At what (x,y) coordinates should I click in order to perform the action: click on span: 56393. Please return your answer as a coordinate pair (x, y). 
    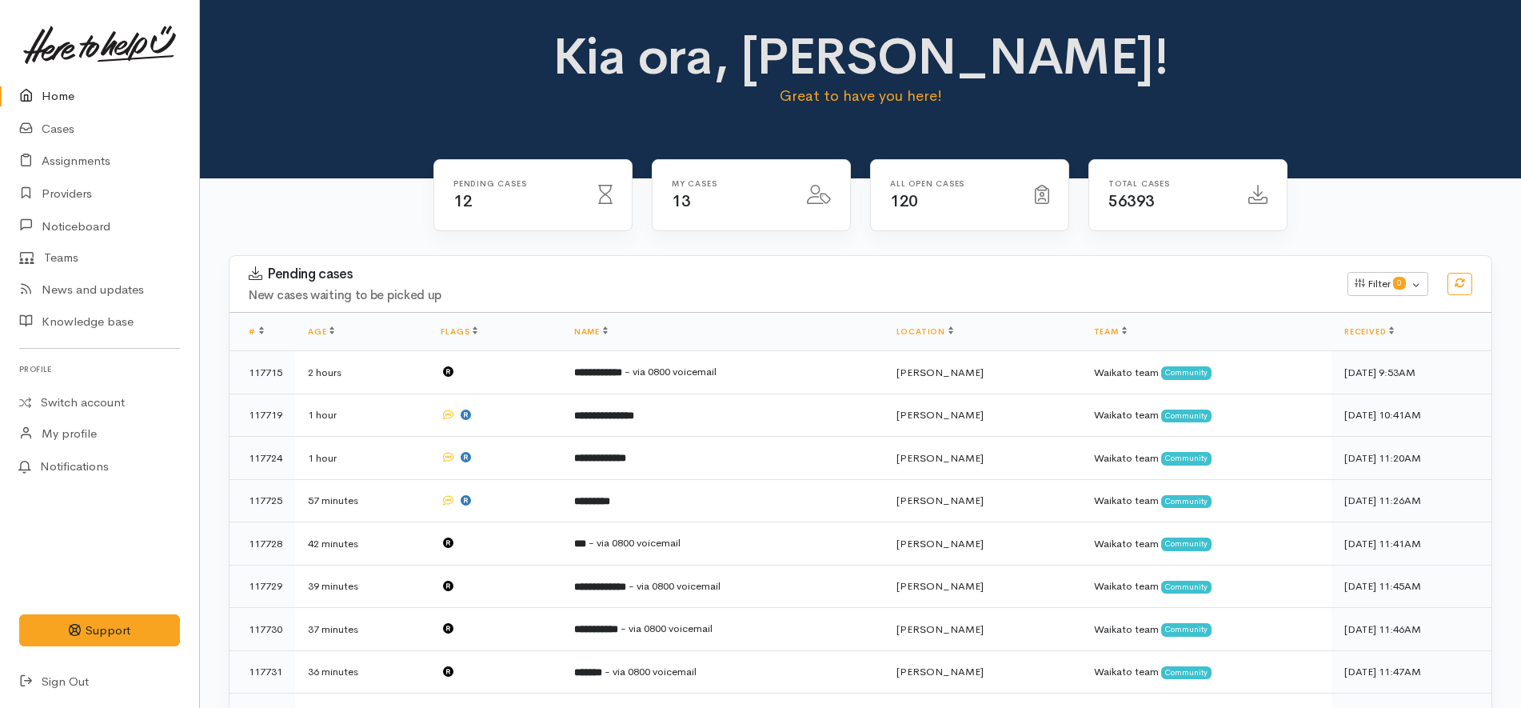
    Looking at the image, I should click on (1131, 201).